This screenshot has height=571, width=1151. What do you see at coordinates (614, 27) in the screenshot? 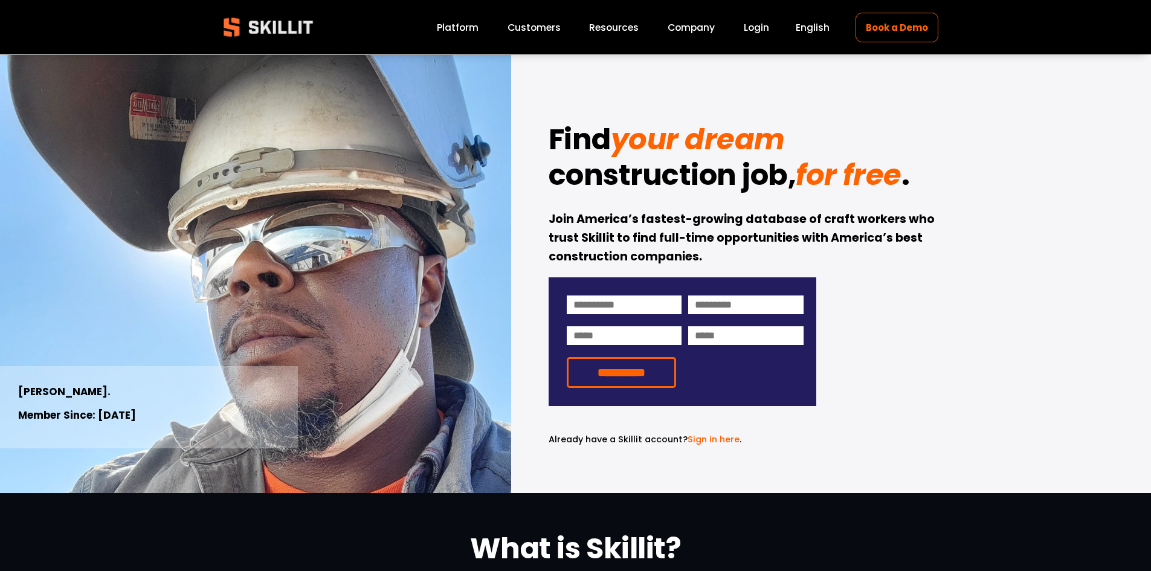
I see `a: folder dropdown` at bounding box center [614, 27].